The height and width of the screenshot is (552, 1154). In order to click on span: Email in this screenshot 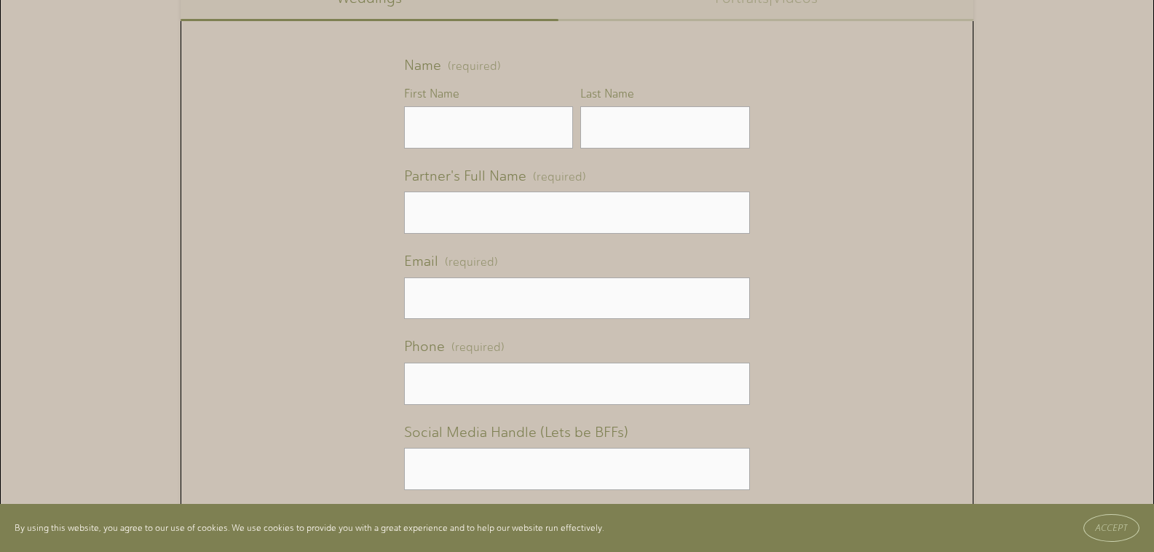, I will do `click(421, 261)`.